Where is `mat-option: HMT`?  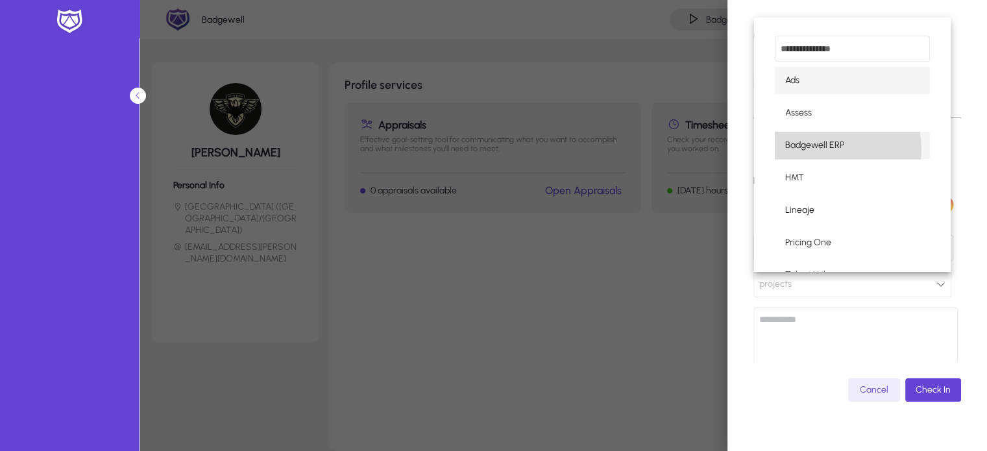
mat-option: HMT is located at coordinates (852, 178).